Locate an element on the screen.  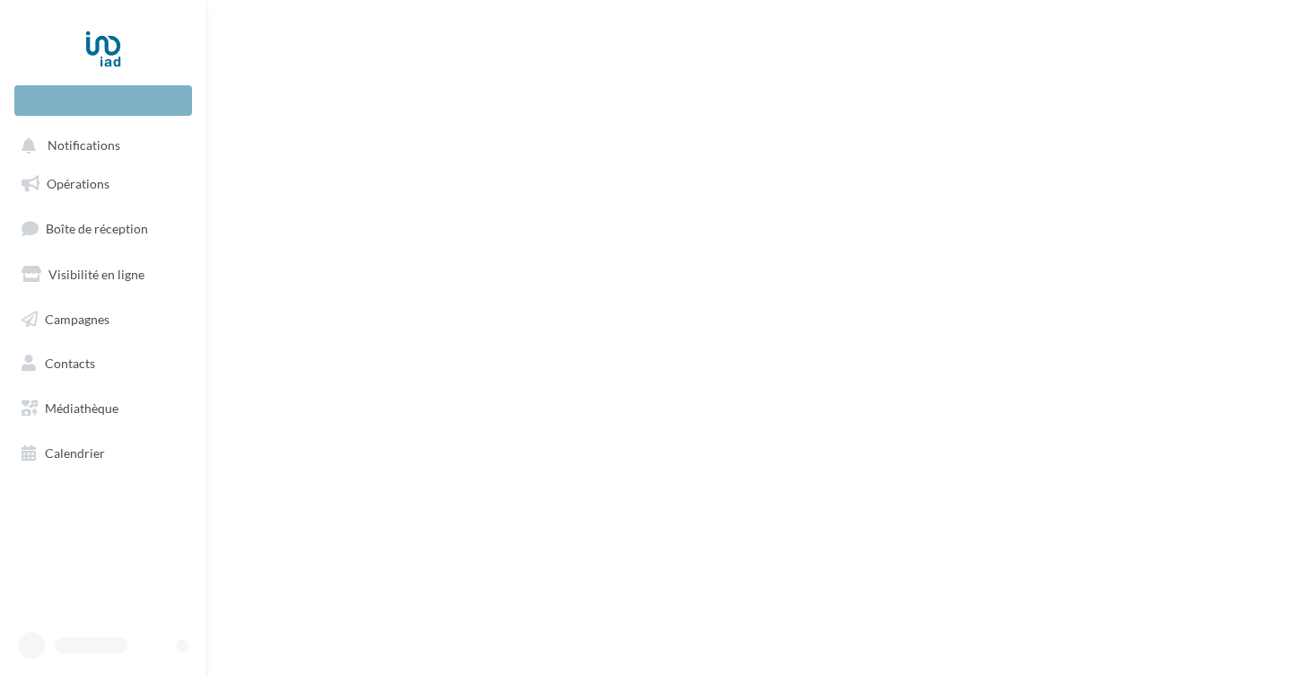
a: Opérations is located at coordinates (103, 184).